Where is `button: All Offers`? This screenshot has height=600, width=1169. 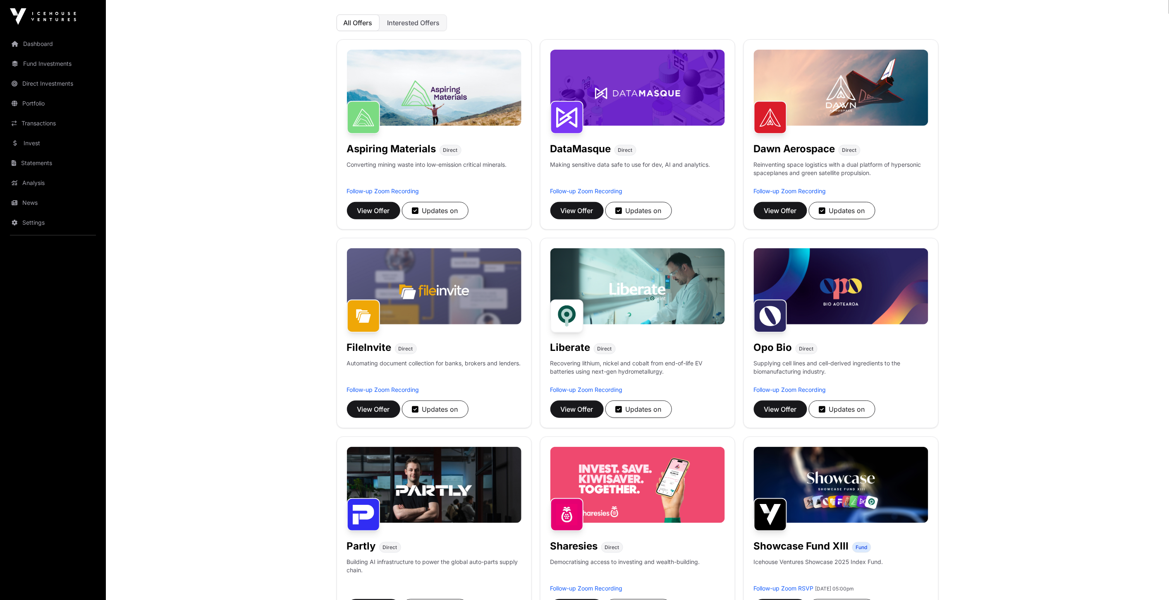
button: All Offers is located at coordinates (358, 23).